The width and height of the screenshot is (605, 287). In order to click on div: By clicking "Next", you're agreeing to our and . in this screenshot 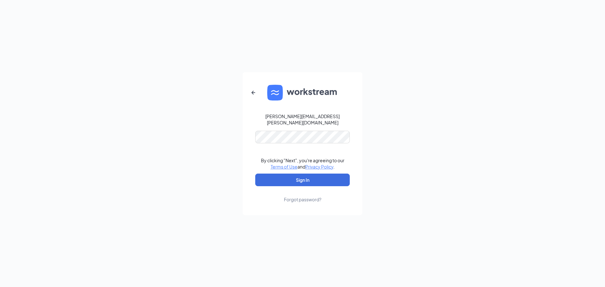, I will do `click(302, 163)`.